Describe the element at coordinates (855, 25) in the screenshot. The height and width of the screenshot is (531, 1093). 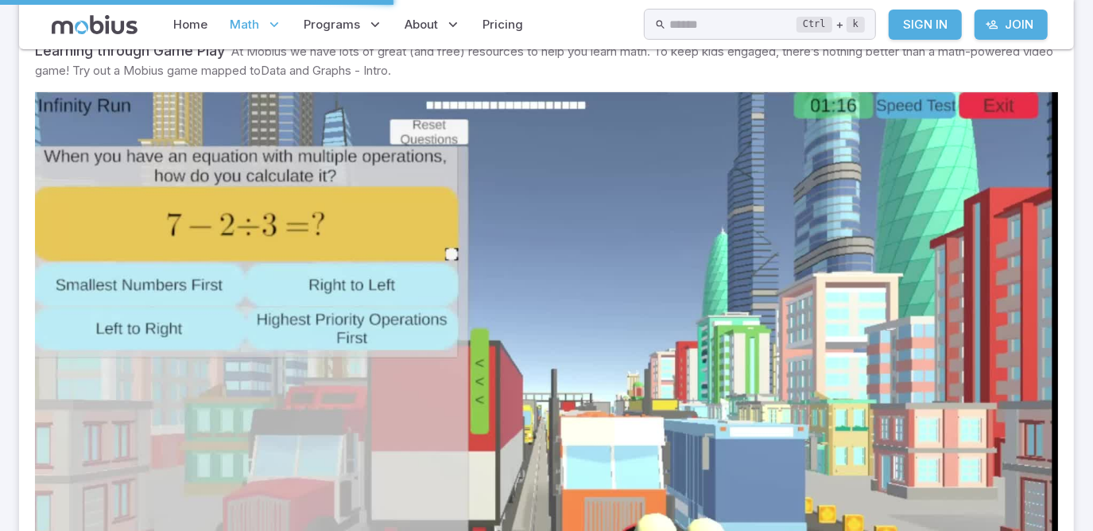
I see `kbd: k` at that location.